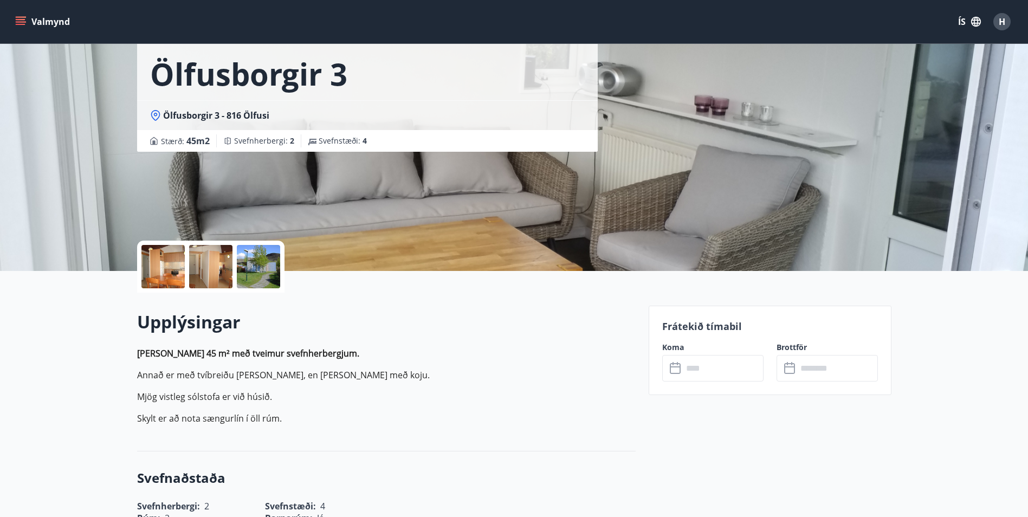  What do you see at coordinates (342, 141) in the screenshot?
I see `span: Svefnstæði :` at bounding box center [342, 141].